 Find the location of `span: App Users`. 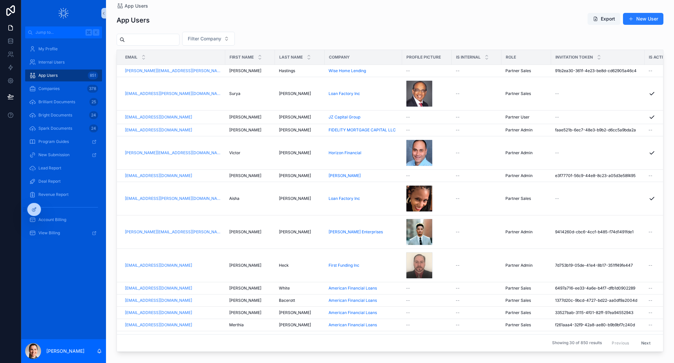

span: App Users is located at coordinates (48, 75).